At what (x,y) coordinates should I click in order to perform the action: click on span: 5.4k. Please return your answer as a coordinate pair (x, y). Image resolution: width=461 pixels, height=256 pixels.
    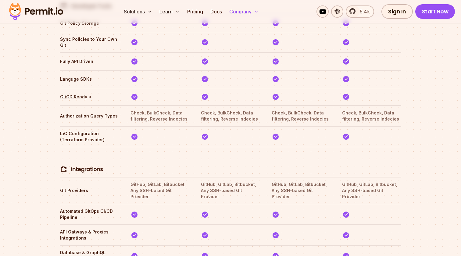
    Looking at the image, I should click on (363, 12).